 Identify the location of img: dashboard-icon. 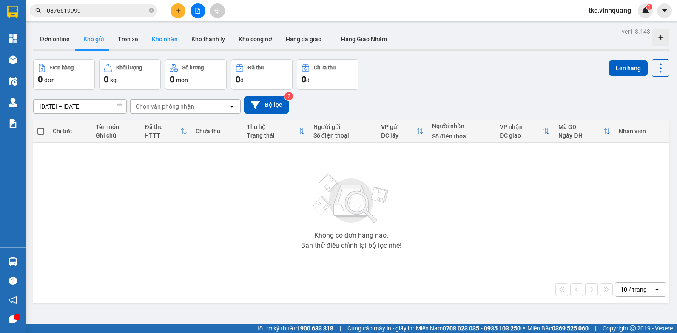
(13, 38).